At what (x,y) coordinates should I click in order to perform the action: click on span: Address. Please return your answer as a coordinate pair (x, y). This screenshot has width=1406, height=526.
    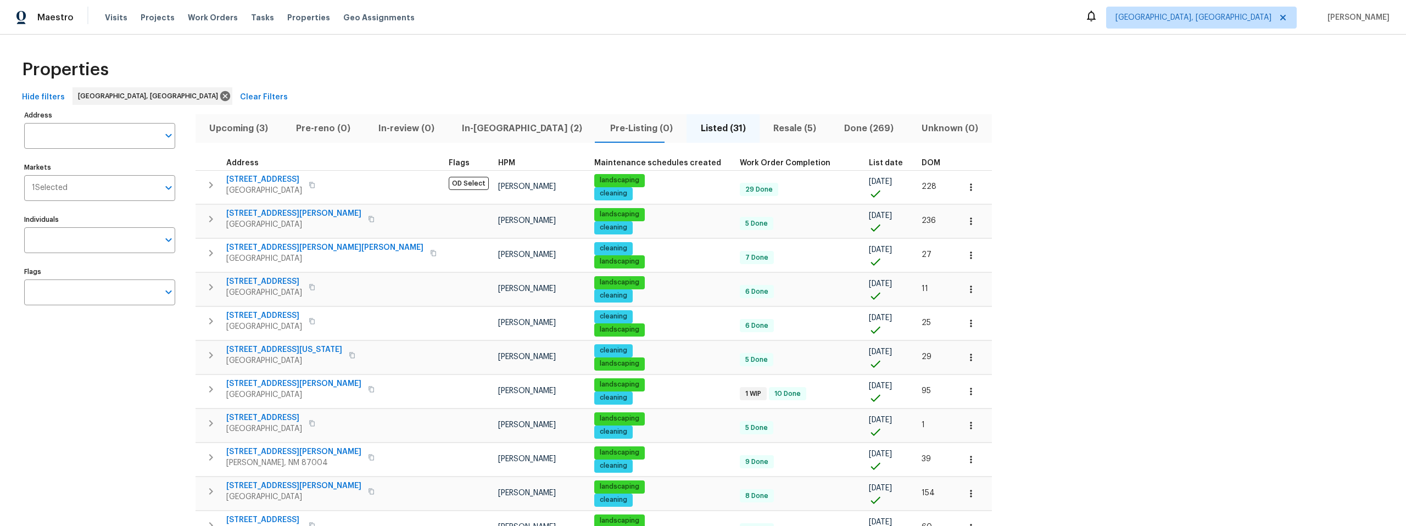
    Looking at the image, I should click on (242, 163).